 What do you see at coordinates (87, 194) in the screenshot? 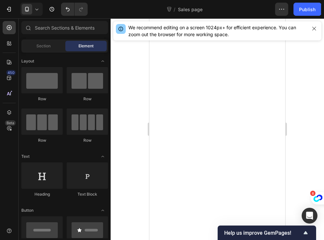
I see `div: Text Block` at bounding box center [87, 194].